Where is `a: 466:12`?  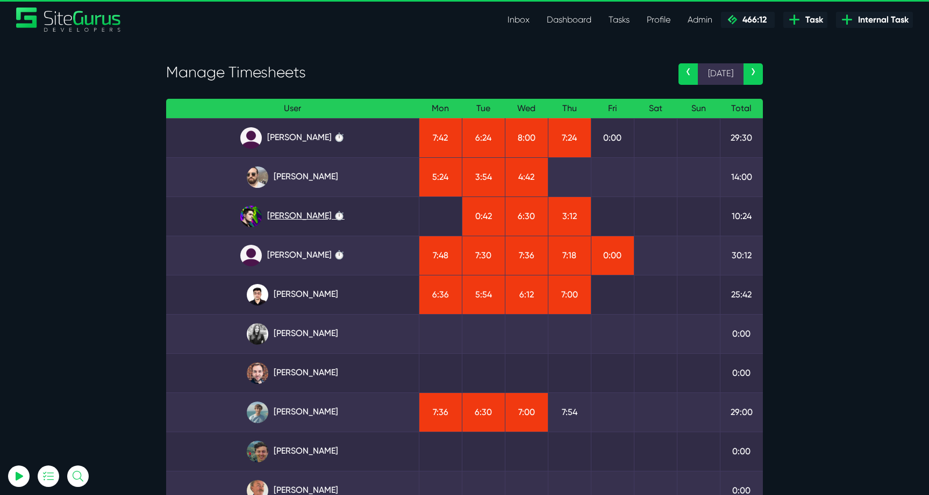
a: 466:12 is located at coordinates (747, 20).